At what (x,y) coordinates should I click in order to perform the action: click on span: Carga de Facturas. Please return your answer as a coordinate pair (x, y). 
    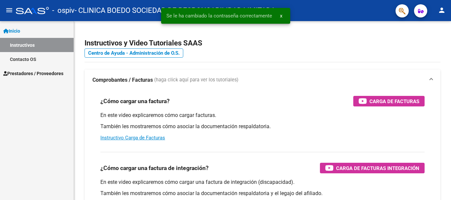
    Looking at the image, I should click on (394, 101).